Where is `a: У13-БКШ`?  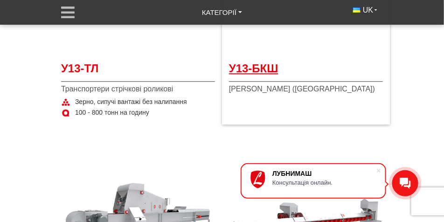 a: У13-БКШ is located at coordinates (306, 71).